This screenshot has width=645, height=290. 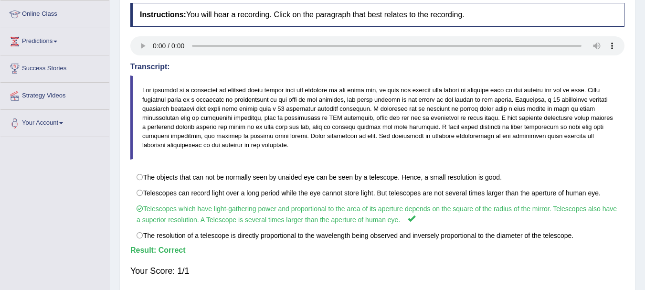 What do you see at coordinates (377, 235) in the screenshot?
I see `label: The resolution of a telescope is directly proportional to the wavelength being observed and inver...` at bounding box center [377, 235].